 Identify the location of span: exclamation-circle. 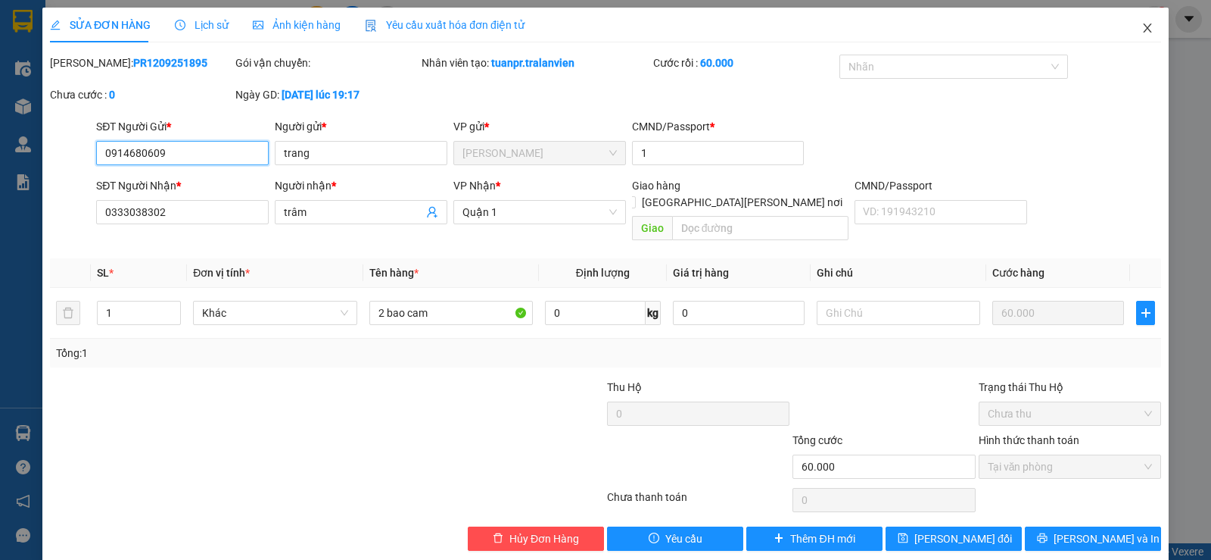
(654, 538).